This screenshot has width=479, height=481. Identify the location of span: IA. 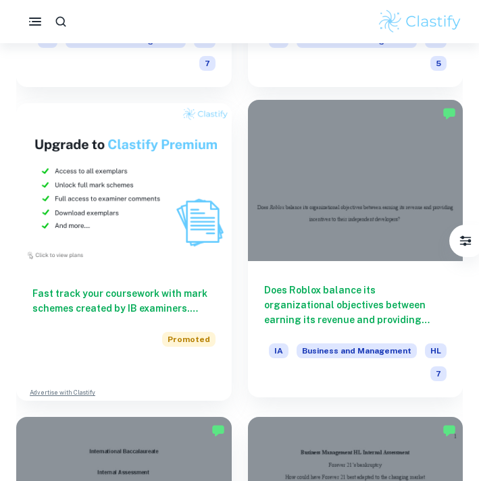
(278, 351).